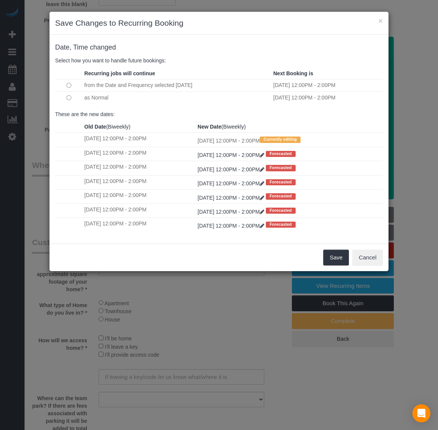 The image size is (438, 430). What do you see at coordinates (422, 413) in the screenshot?
I see `div: Open Intercom Messenger` at bounding box center [422, 413].